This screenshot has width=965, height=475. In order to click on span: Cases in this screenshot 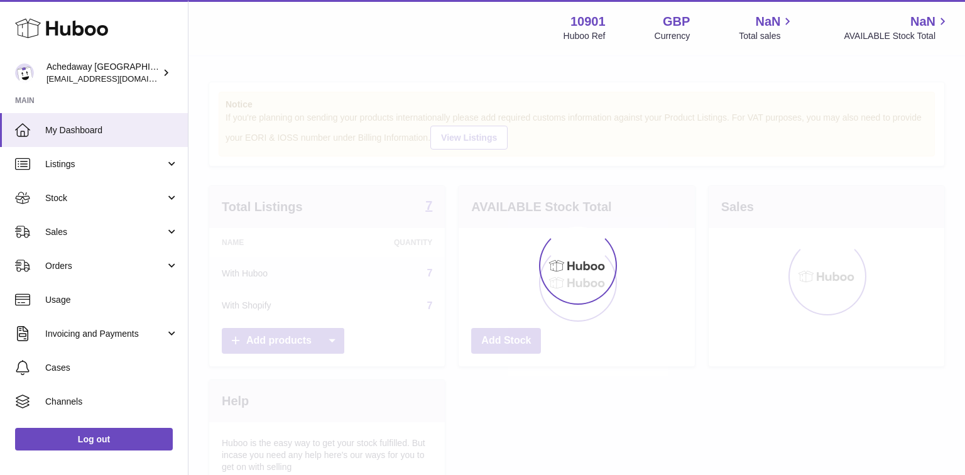, I will do `click(112, 367)`.